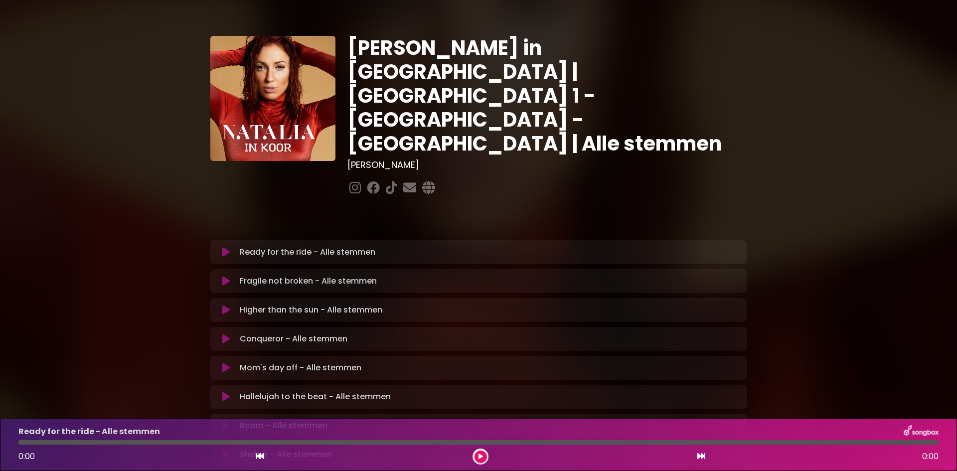 This screenshot has width=957, height=471. Describe the element at coordinates (311, 310) in the screenshot. I see `p: Higher than the sun - Alle stemmen` at that location.